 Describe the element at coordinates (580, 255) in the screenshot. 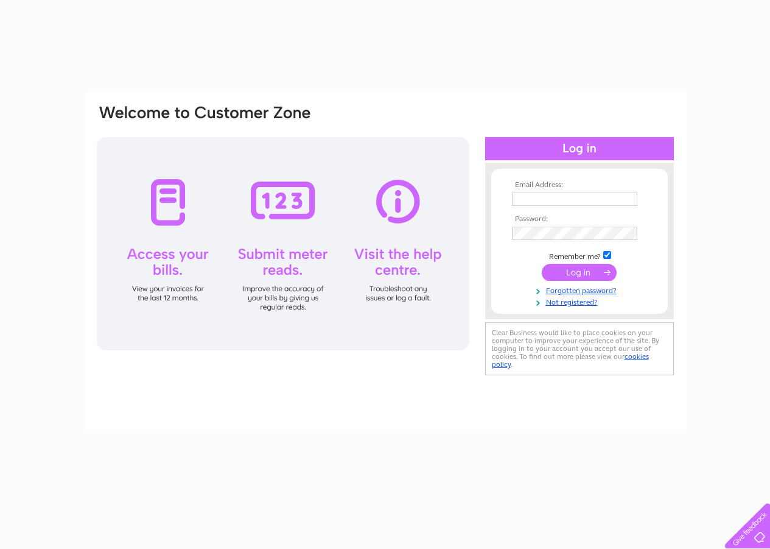

I see `td: Remember me?` at that location.